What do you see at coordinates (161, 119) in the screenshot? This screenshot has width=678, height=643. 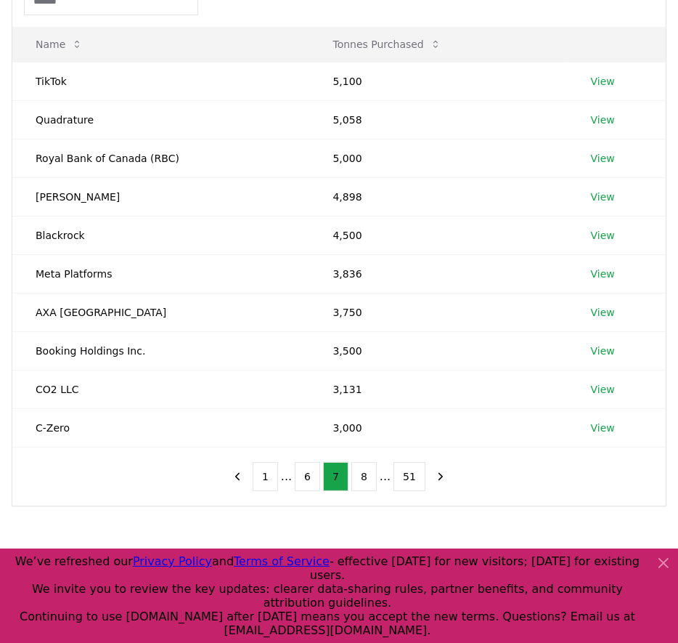 I see `td: Quadrature` at bounding box center [161, 119].